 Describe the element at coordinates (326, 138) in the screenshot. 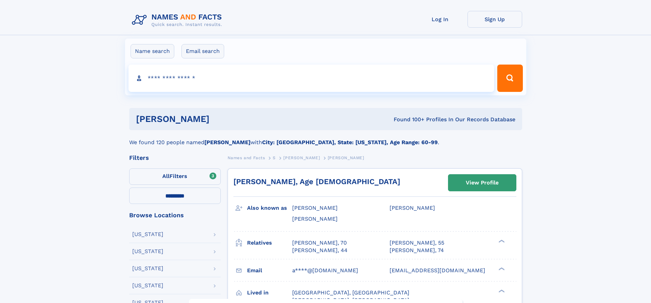

I see `div: We found 120 people named with .` at that location.